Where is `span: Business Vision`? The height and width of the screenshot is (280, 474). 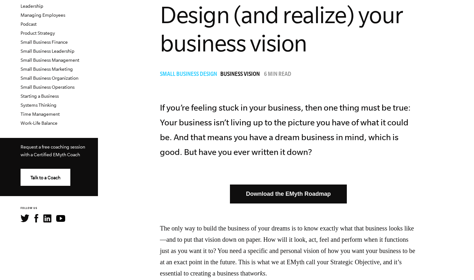 span: Business Vision is located at coordinates (240, 75).